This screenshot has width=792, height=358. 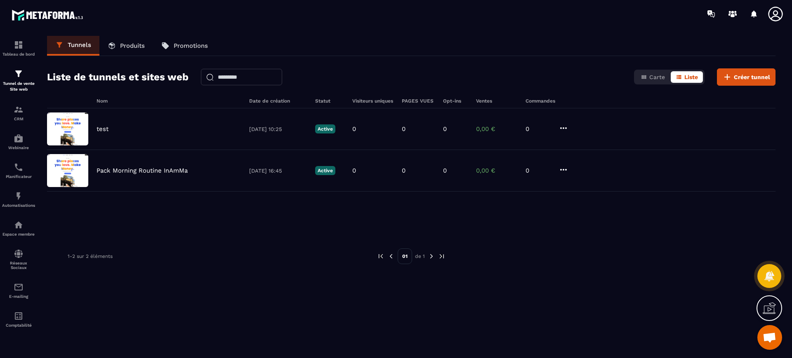 I want to click on span: Carte, so click(x=657, y=77).